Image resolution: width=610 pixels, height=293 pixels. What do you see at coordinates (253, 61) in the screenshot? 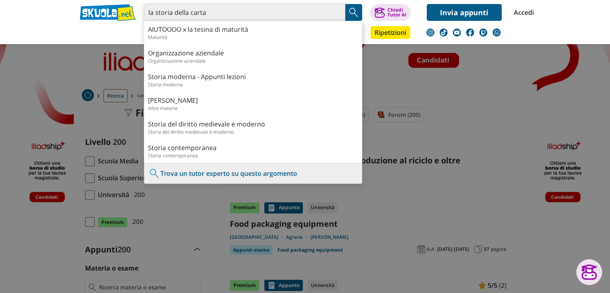
I see `div: Organizzazione aziendale` at bounding box center [253, 61].